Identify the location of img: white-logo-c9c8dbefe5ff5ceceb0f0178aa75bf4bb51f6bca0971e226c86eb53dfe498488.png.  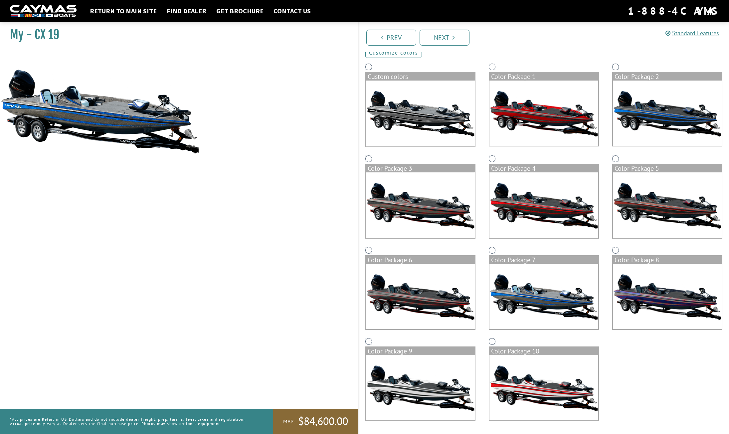
(43, 11).